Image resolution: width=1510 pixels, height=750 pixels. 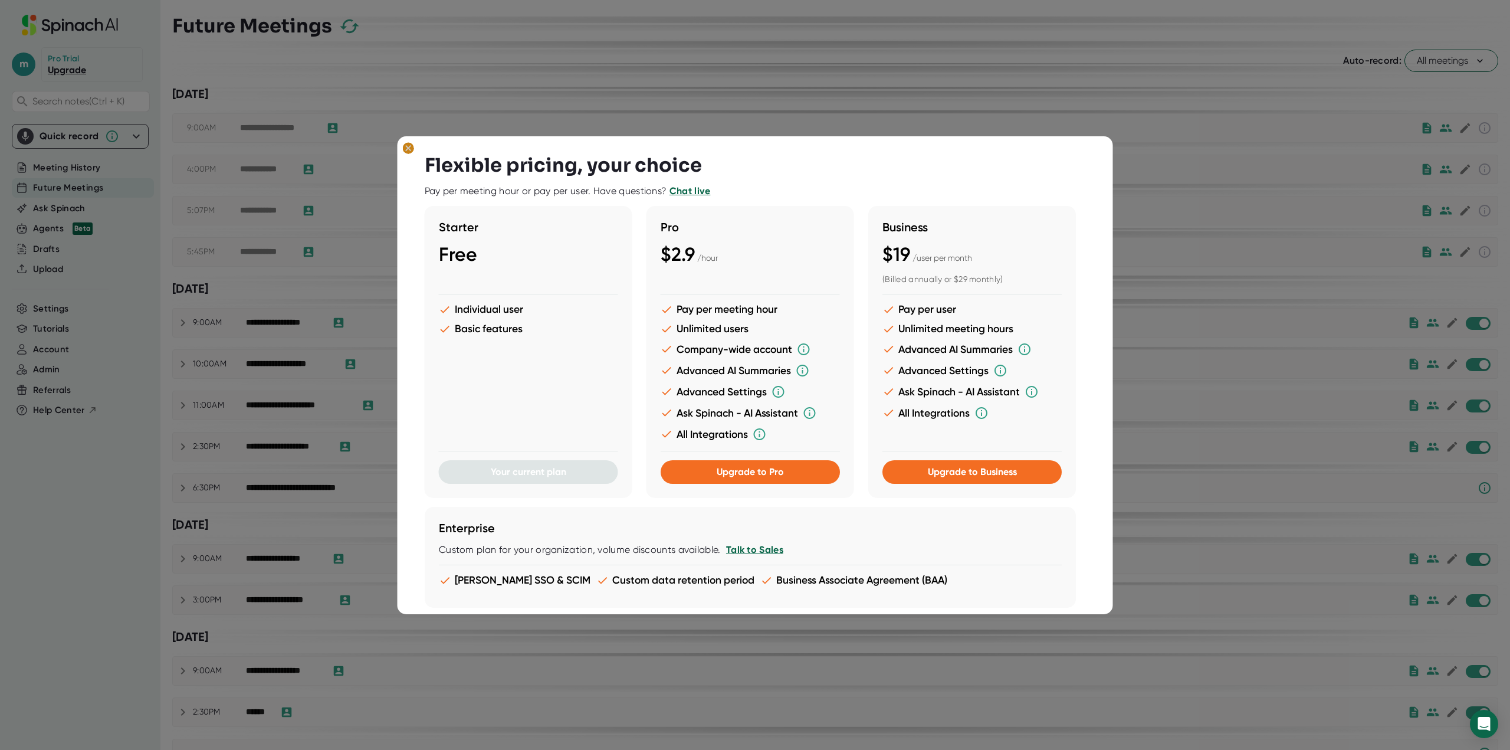 What do you see at coordinates (972, 227) in the screenshot?
I see `h3: Business` at bounding box center [972, 227].